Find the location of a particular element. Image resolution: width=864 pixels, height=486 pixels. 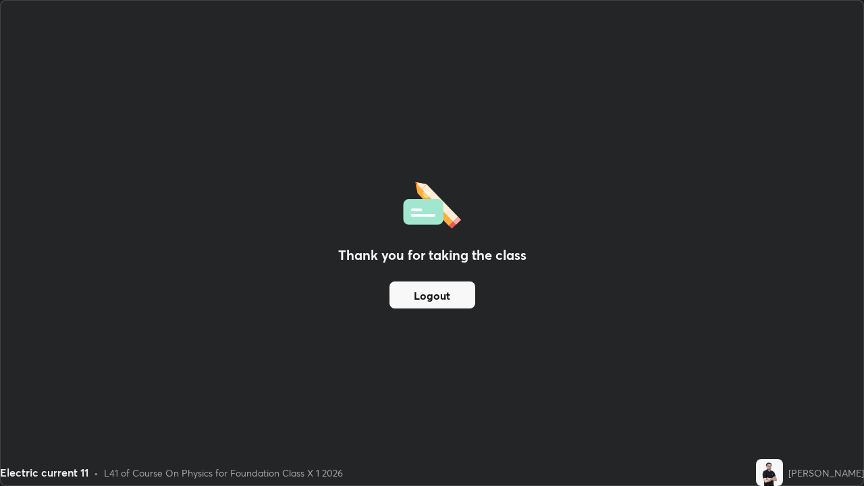

img: offlineFeedback.1438e8b3.svg is located at coordinates (432, 203).